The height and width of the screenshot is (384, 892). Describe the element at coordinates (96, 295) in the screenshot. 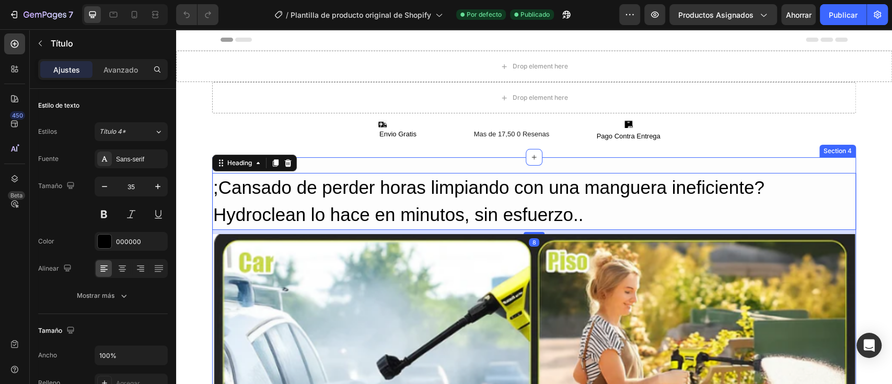

I see `font: Mostrar más` at that location.